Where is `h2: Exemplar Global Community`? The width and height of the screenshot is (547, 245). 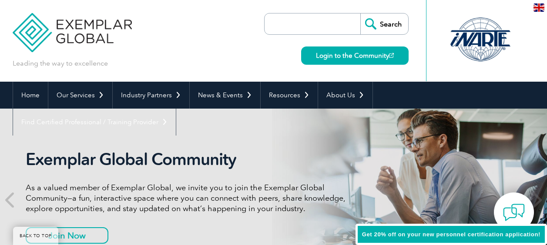 h2: Exemplar Global Community is located at coordinates (189, 160).